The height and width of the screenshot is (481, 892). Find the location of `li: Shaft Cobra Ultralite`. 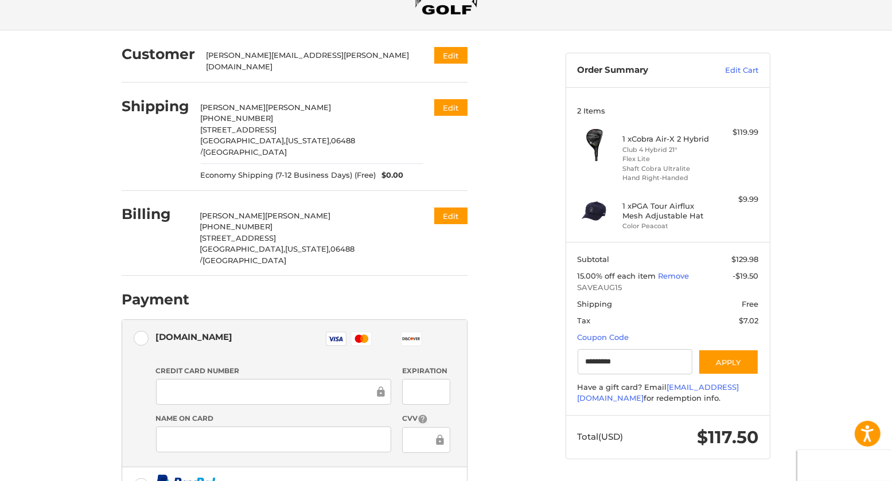

li: Shaft Cobra Ultralite is located at coordinates (666, 169).